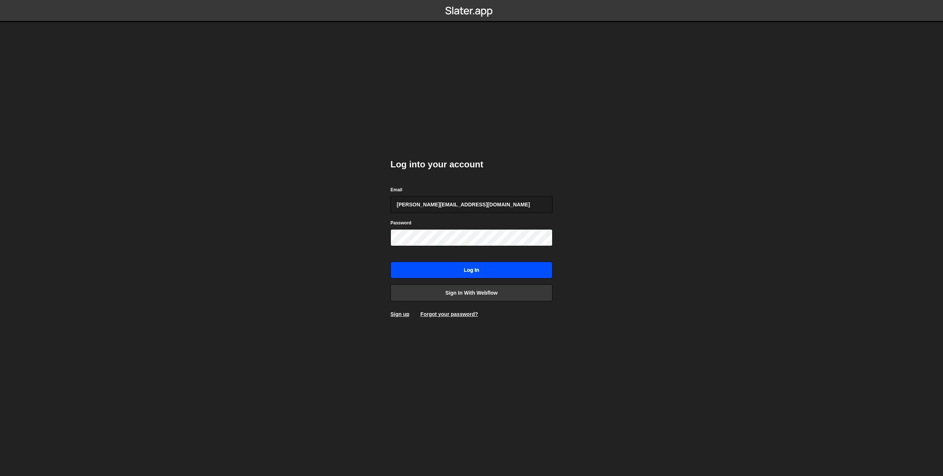 Image resolution: width=943 pixels, height=476 pixels. Describe the element at coordinates (471, 293) in the screenshot. I see `a: Sign in with Webflow` at that location.